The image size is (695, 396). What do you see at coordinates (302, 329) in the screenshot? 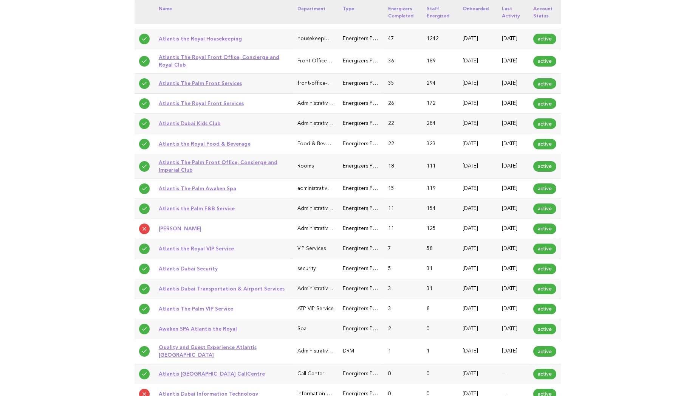
I see `span: Spa` at bounding box center [302, 329].